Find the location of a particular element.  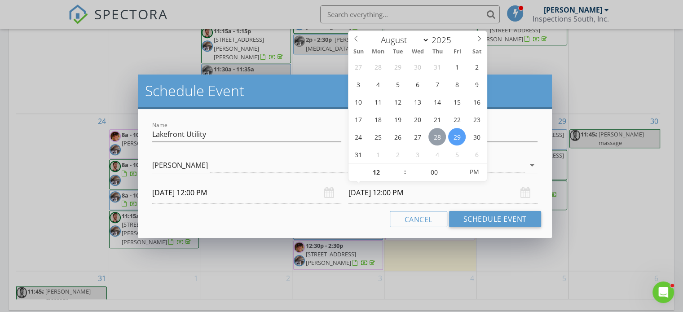

button: Schedule Event is located at coordinates (494, 219).